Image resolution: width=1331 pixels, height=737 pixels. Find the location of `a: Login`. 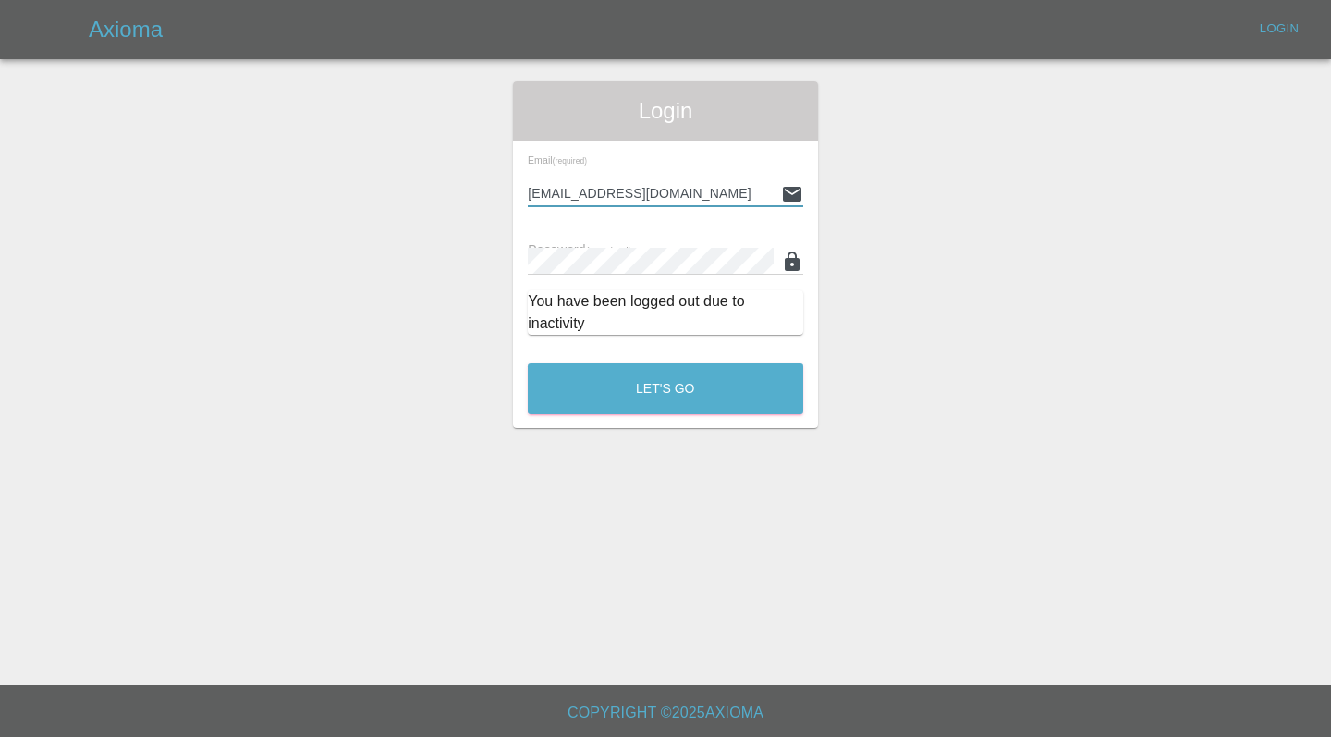

a: Login is located at coordinates (1279, 29).